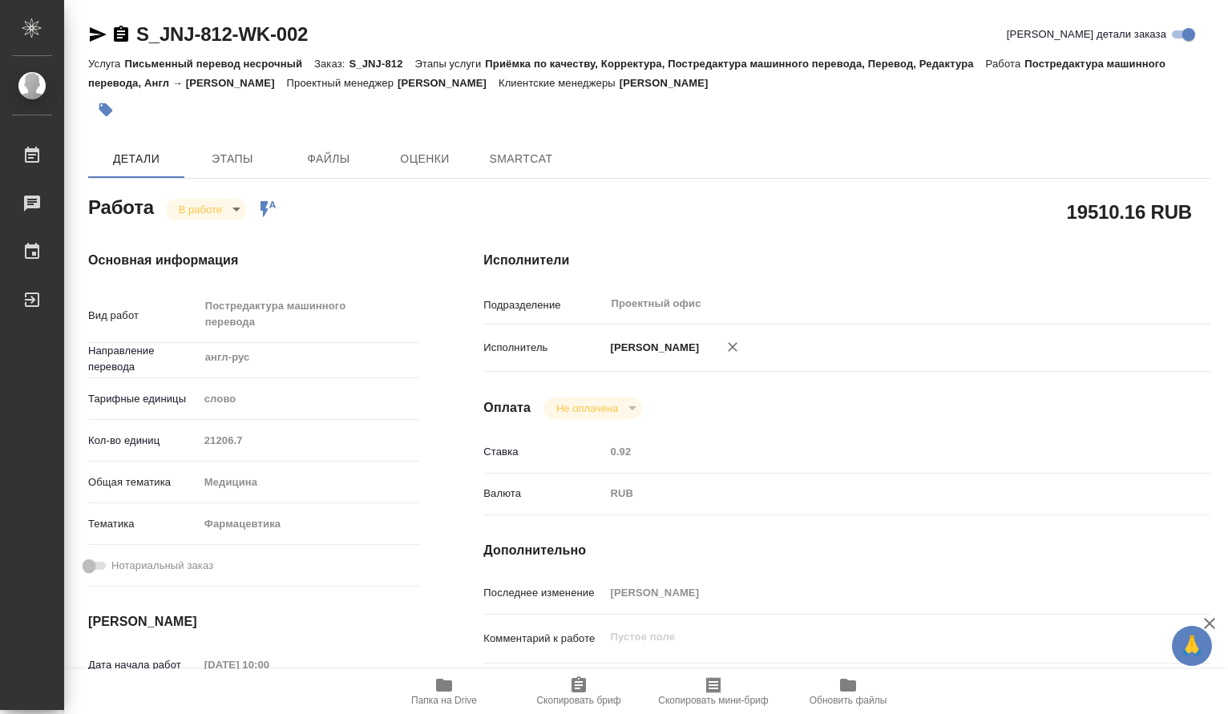 Image resolution: width=1228 pixels, height=714 pixels. What do you see at coordinates (521, 159) in the screenshot?
I see `span: SmartCat` at bounding box center [521, 159].